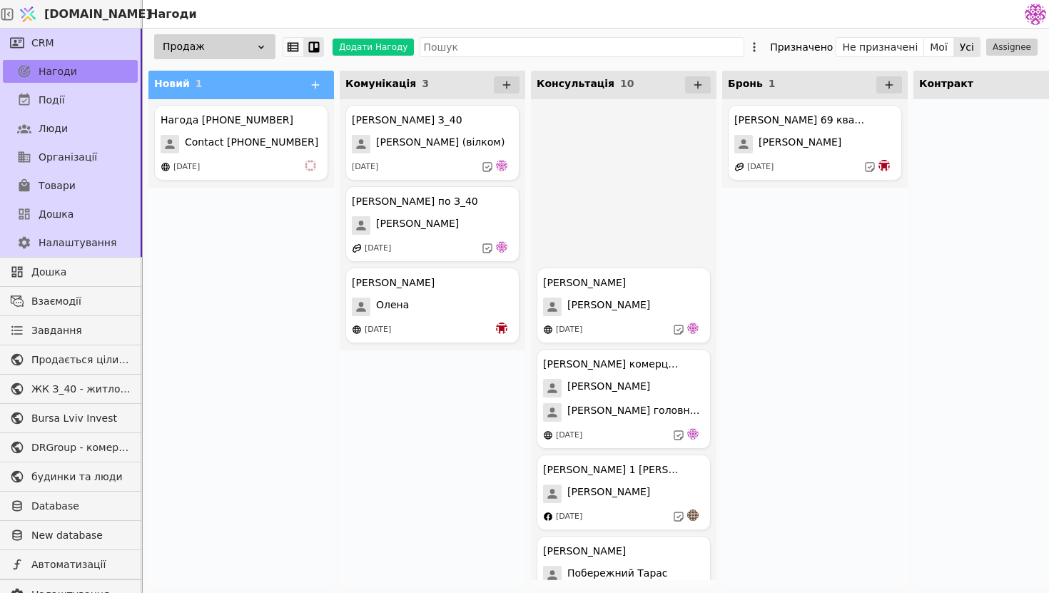 Image resolution: width=1049 pixels, height=593 pixels. I want to click on img: vi, so click(310, 166).